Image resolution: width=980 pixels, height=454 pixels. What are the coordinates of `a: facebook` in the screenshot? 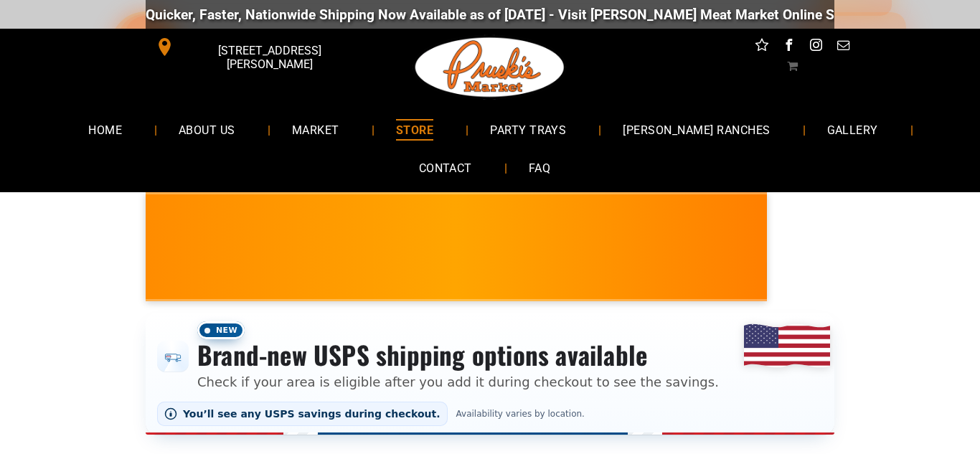 It's located at (789, 47).